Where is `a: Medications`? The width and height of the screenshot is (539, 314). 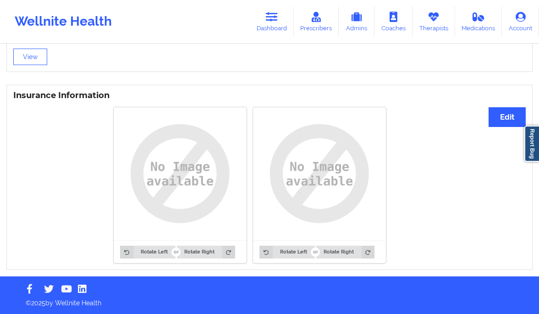
a: Medications is located at coordinates (478, 22).